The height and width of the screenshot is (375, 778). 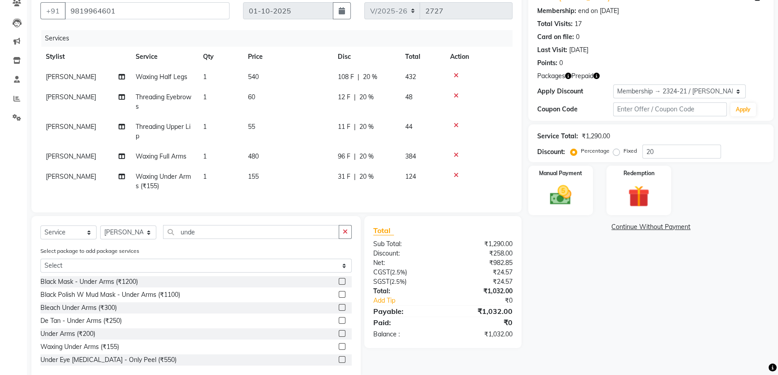 I want to click on span: 480, so click(x=253, y=156).